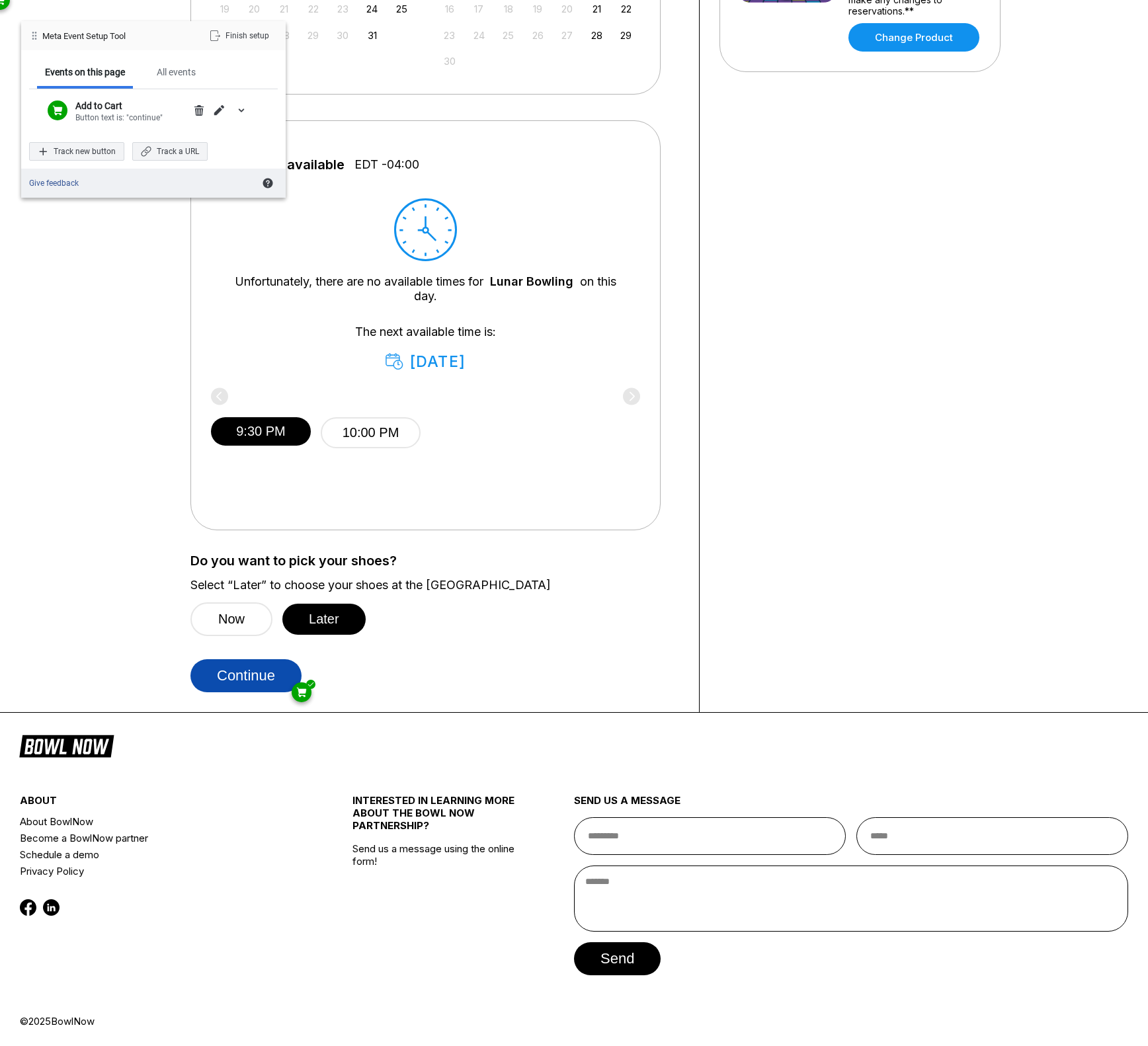 The width and height of the screenshot is (1148, 1046). I want to click on div: Choose Friday, October 31st, 2025, so click(371, 35).